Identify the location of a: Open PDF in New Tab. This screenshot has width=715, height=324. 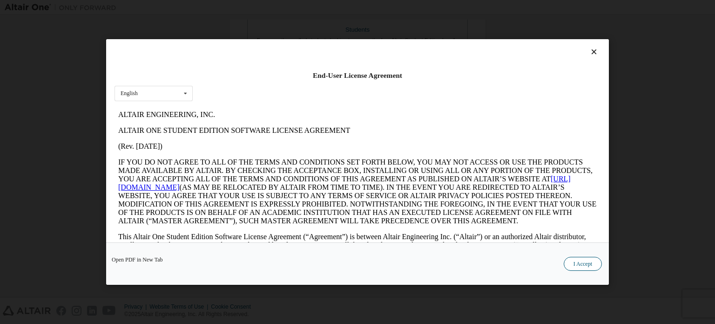
(137, 259).